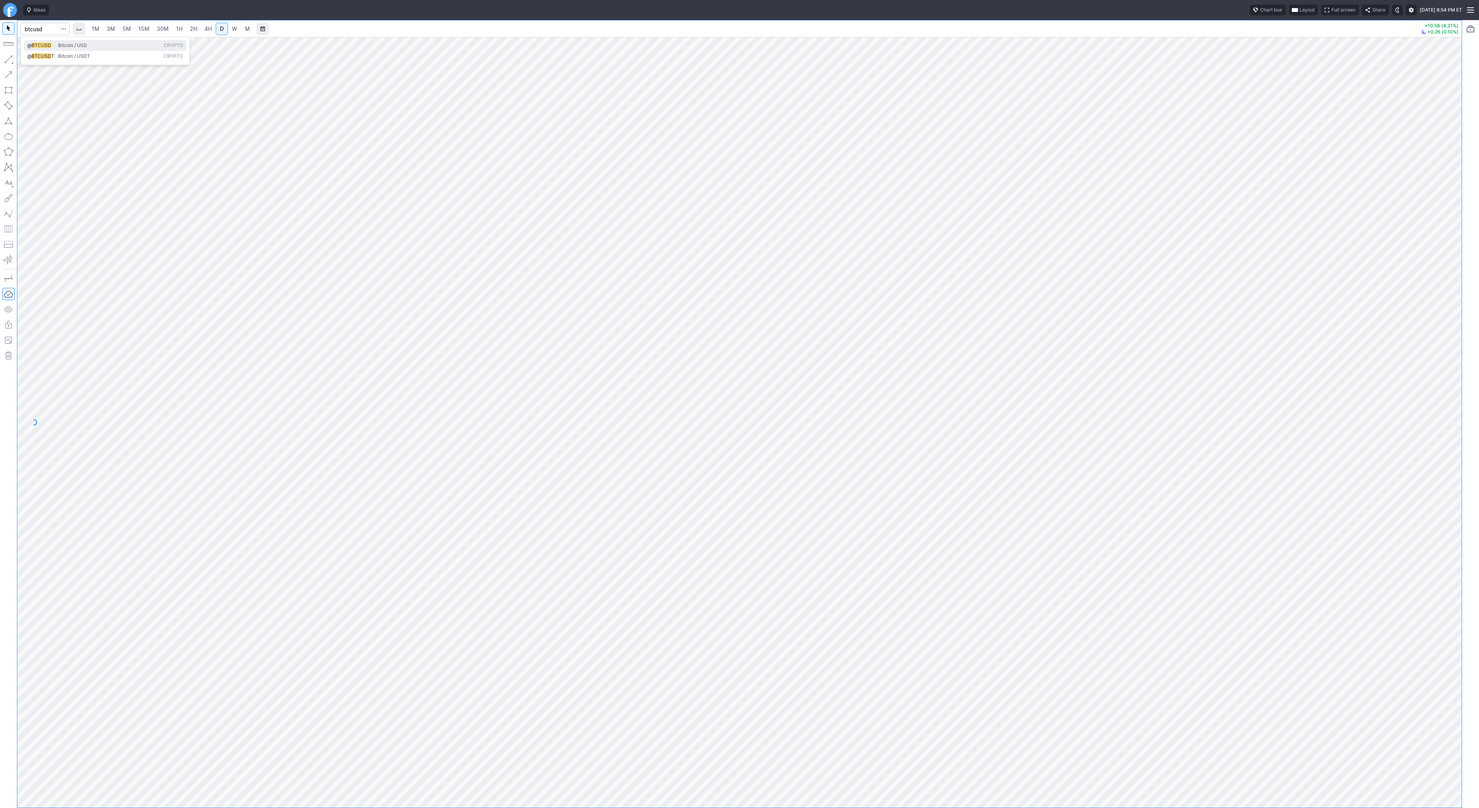 This screenshot has height=808, width=1479. What do you see at coordinates (1379, 10) in the screenshot?
I see `span: Share` at bounding box center [1379, 10].